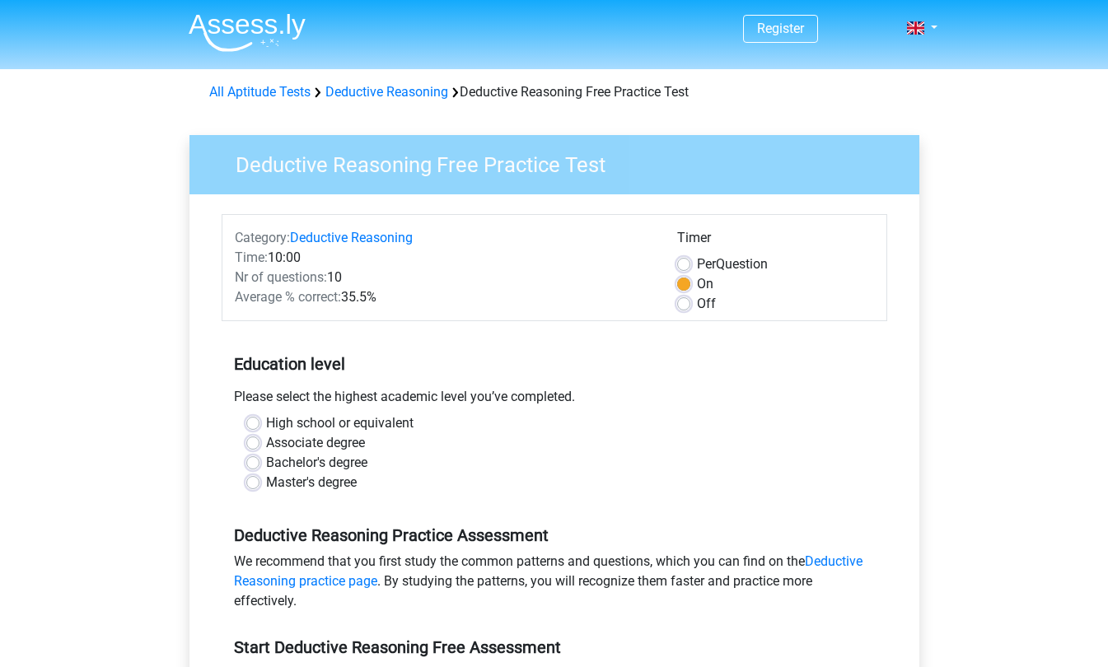  Describe the element at coordinates (443, 258) in the screenshot. I see `div: 10:00` at that location.